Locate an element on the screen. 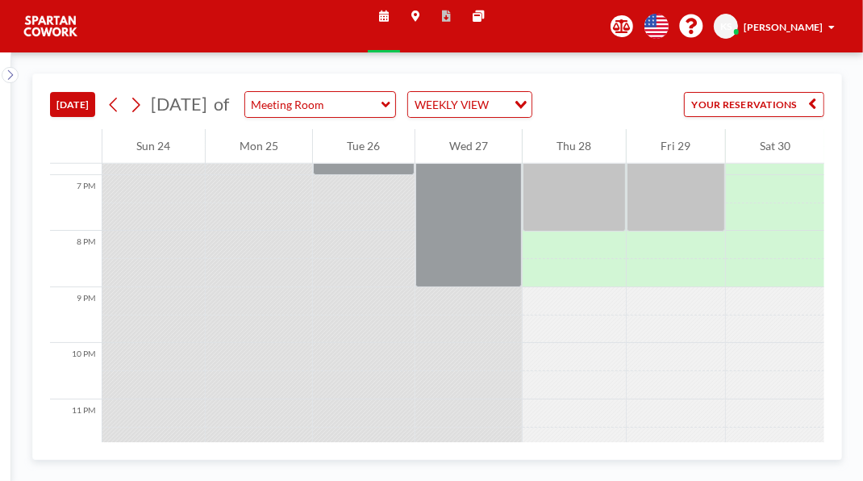  div: Mon 25 is located at coordinates (259, 146).